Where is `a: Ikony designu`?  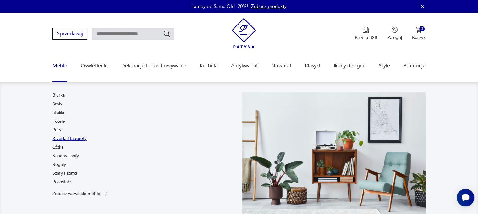
a: Ikony designu is located at coordinates (349, 66).